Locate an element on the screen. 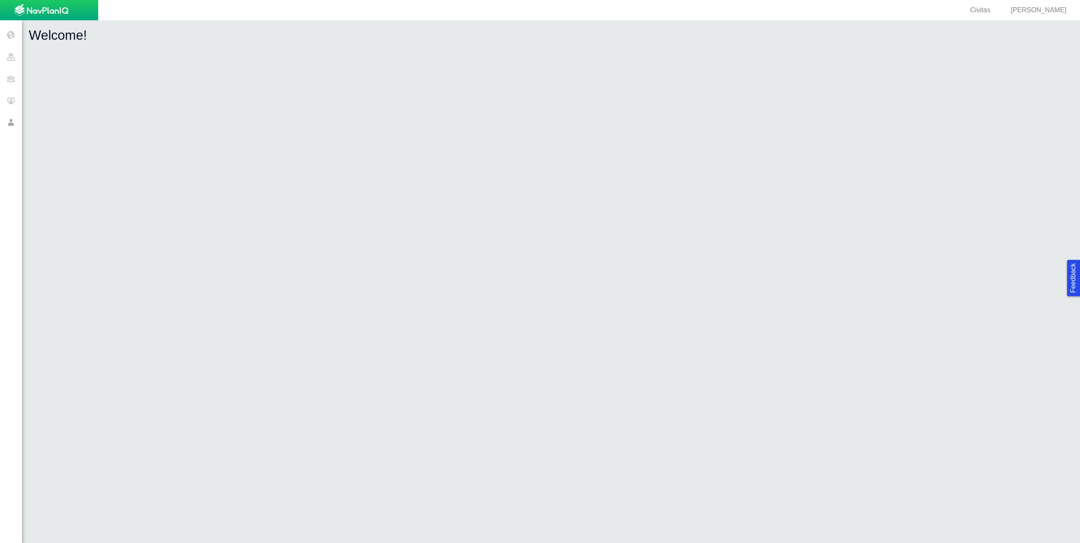 The height and width of the screenshot is (543, 1080). h1: Welcome! is located at coordinates (551, 36).